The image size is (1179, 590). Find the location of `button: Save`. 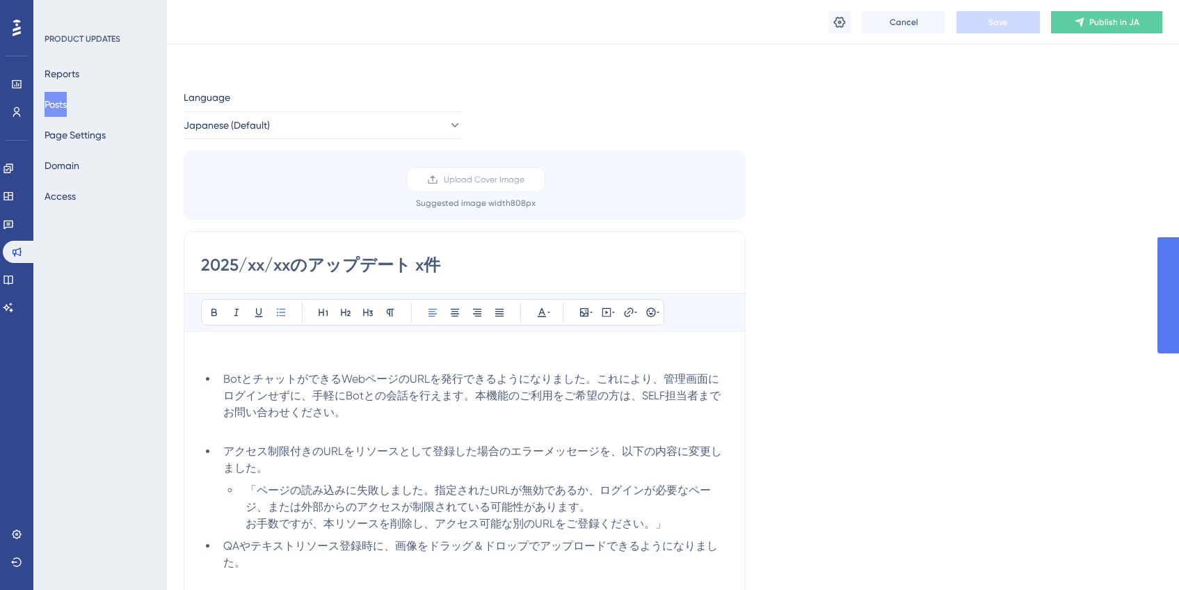

button: Save is located at coordinates (999, 22).